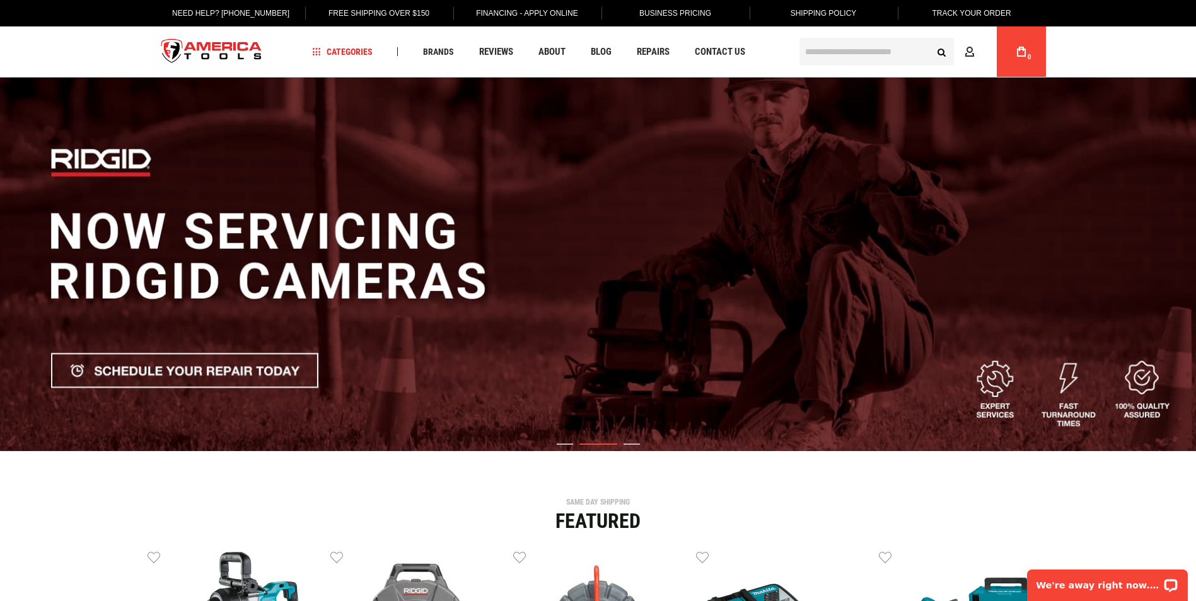 This screenshot has width=1196, height=601. What do you see at coordinates (80, 24) in the screenshot?
I see `p: We're away right now. Please check back later!` at bounding box center [80, 24].